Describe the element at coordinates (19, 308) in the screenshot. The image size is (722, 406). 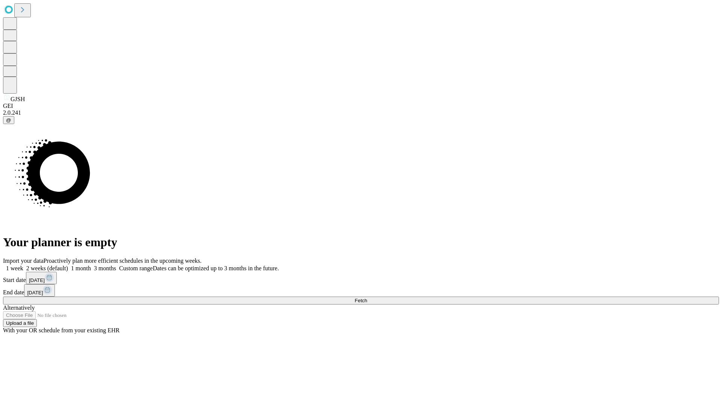
I see `span: Alternatively` at that location.